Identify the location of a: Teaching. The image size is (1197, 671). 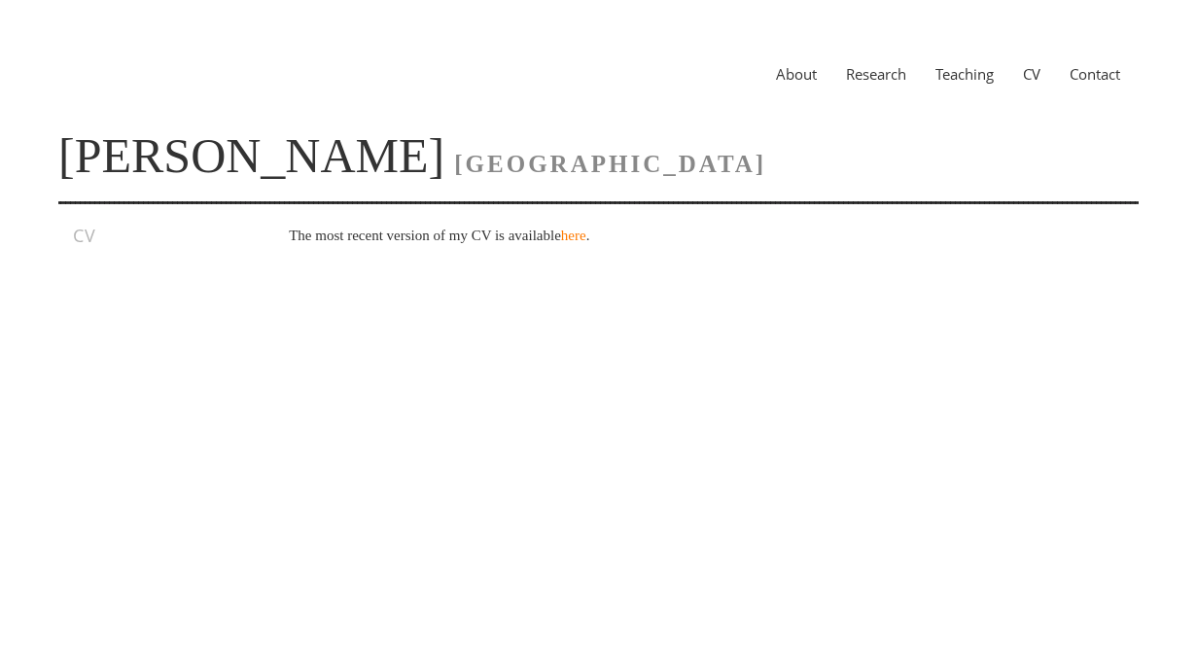
(965, 74).